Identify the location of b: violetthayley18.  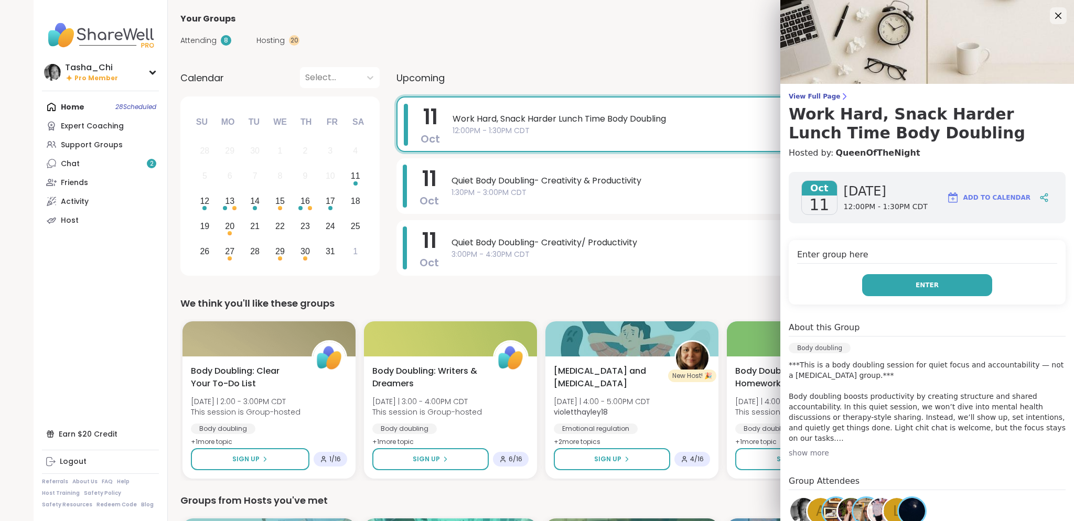
(581, 412).